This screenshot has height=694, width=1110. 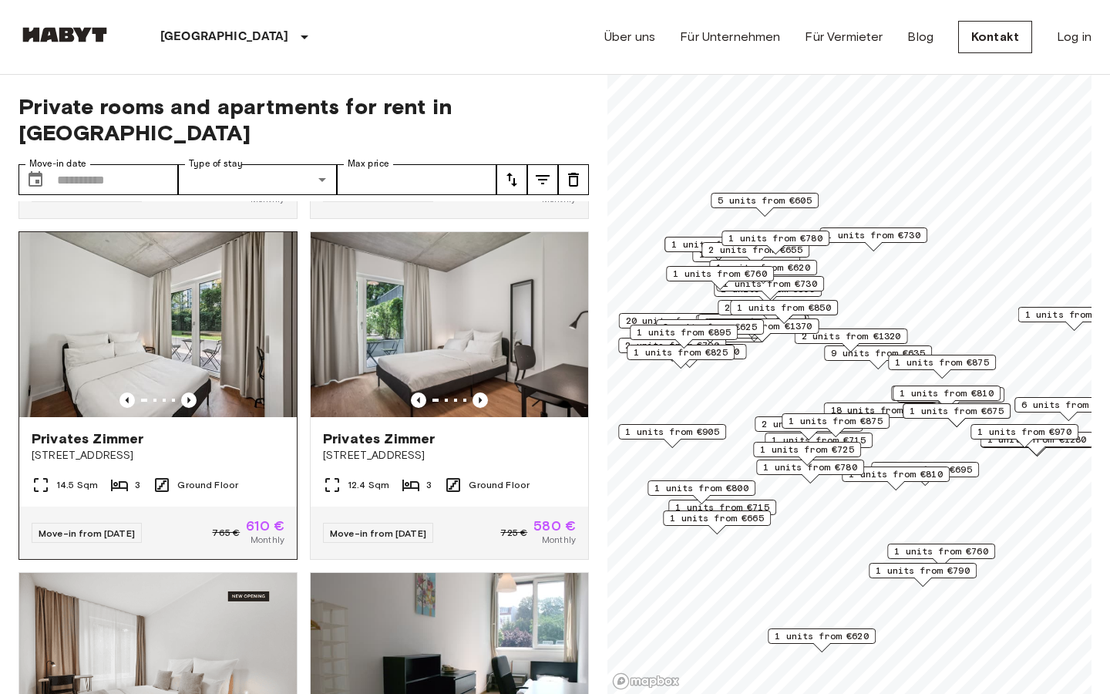 What do you see at coordinates (559, 540) in the screenshot?
I see `span: Monthly` at bounding box center [559, 540].